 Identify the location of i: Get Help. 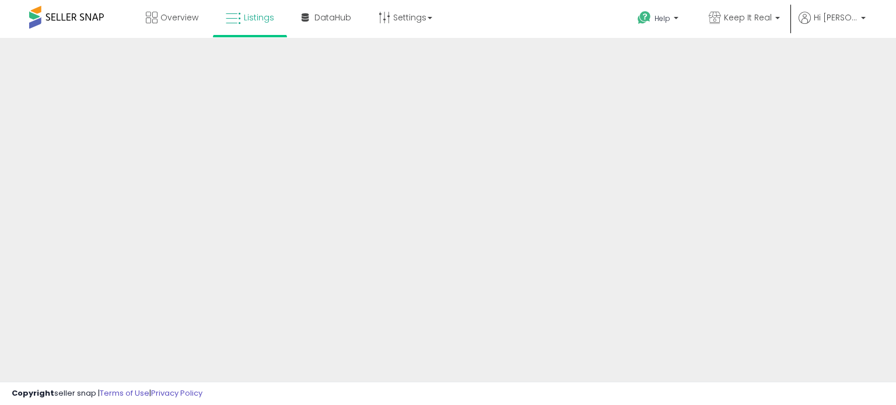
(644, 17).